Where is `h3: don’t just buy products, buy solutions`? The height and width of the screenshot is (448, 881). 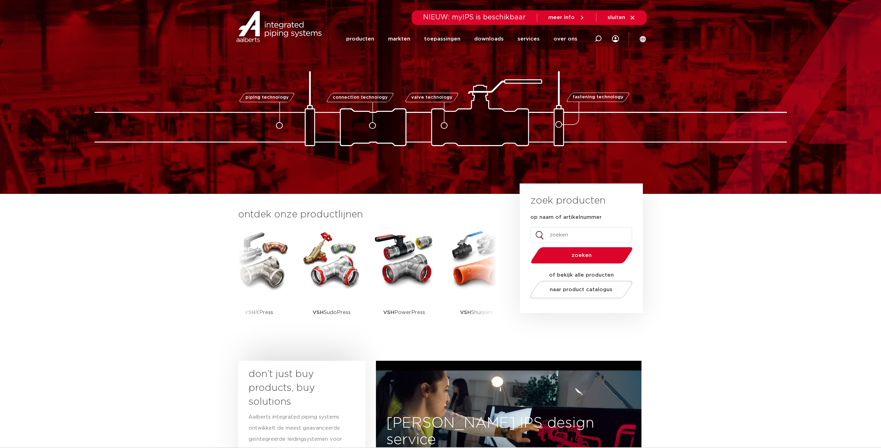
h3: don’t just buy products, buy solutions is located at coordinates (296, 388).